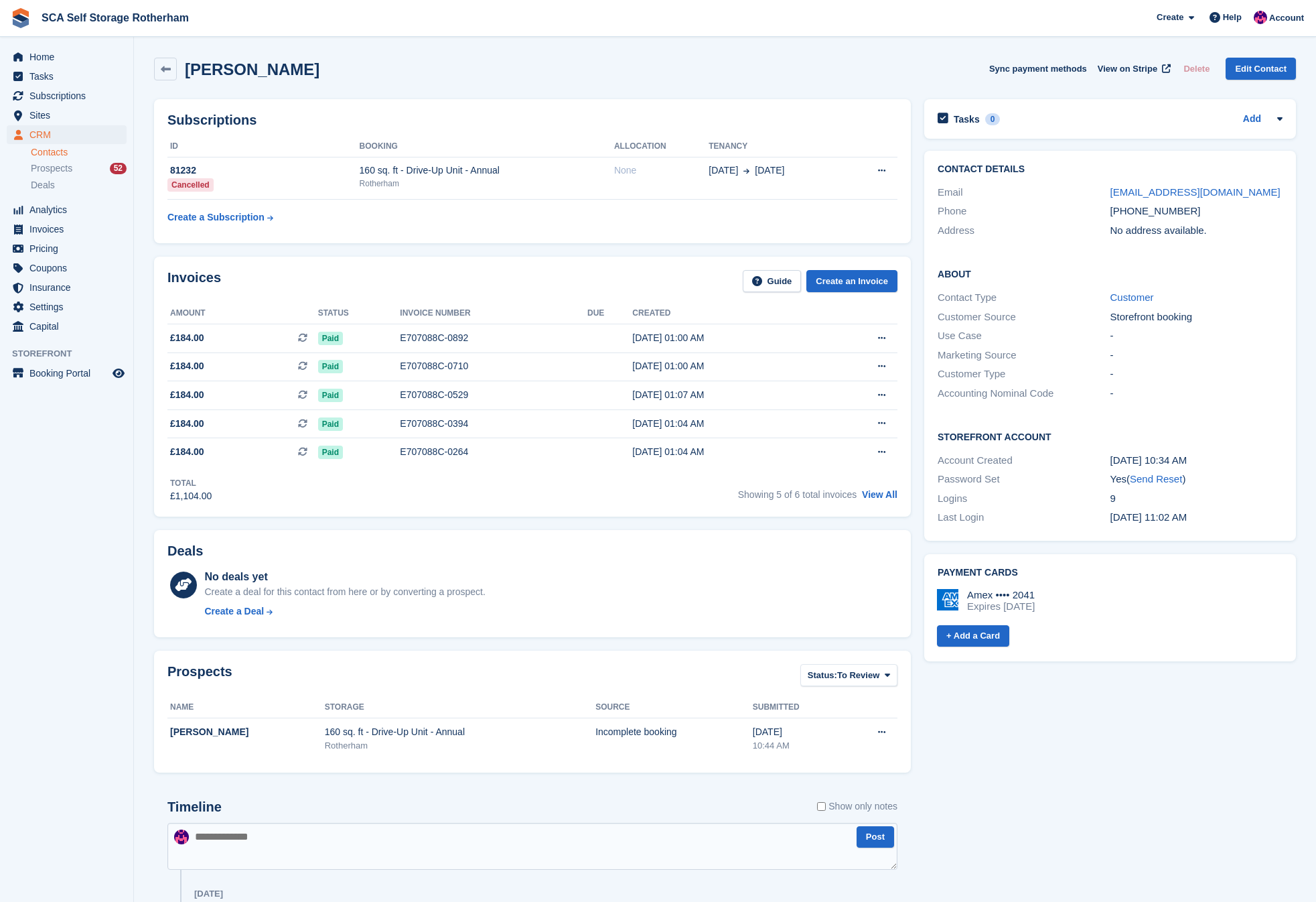 The width and height of the screenshot is (1316, 902). I want to click on label: Show only notes, so click(858, 806).